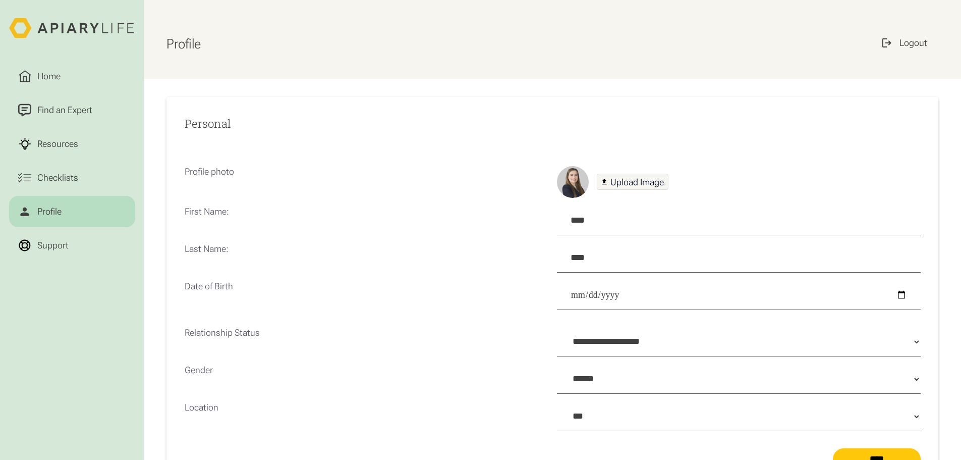 The width and height of the screenshot is (961, 460). I want to click on a: Logout, so click(905, 43).